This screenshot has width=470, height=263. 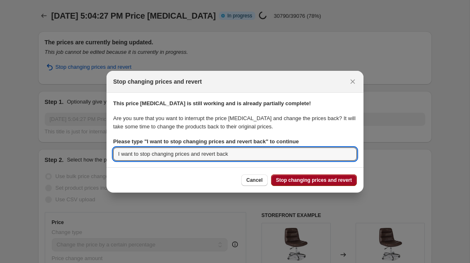 What do you see at coordinates (353, 82) in the screenshot?
I see `button: Close` at bounding box center [353, 82].